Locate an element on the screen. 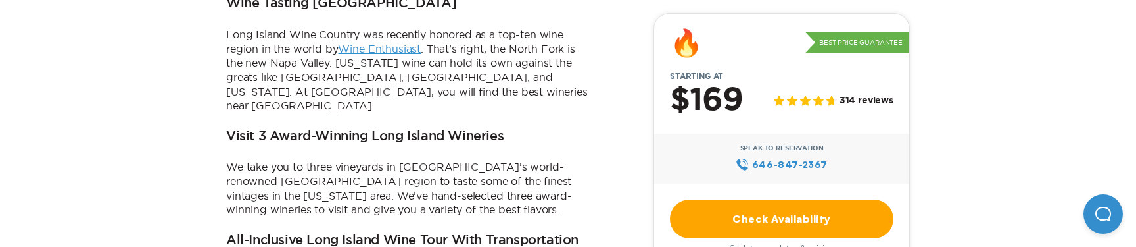 The image size is (1136, 247). span: 646‍-847‍-2367 is located at coordinates (790, 164).